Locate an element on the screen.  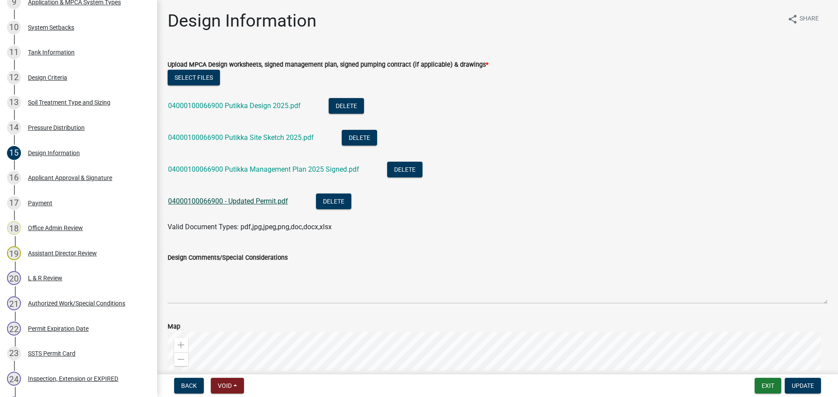
div: Authorized Work/Special Conditions is located at coordinates (76, 304).